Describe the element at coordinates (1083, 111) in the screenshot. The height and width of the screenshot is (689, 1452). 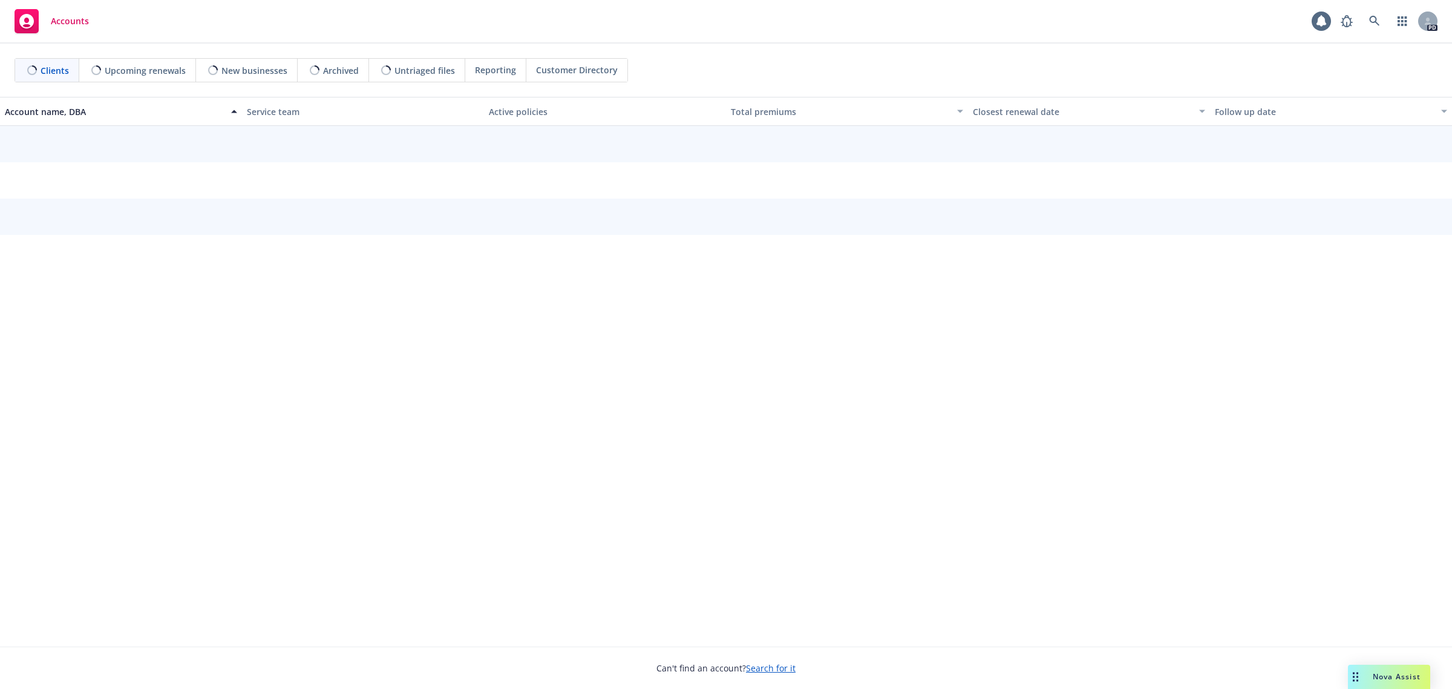
I see `div: Closest renewal date` at that location.